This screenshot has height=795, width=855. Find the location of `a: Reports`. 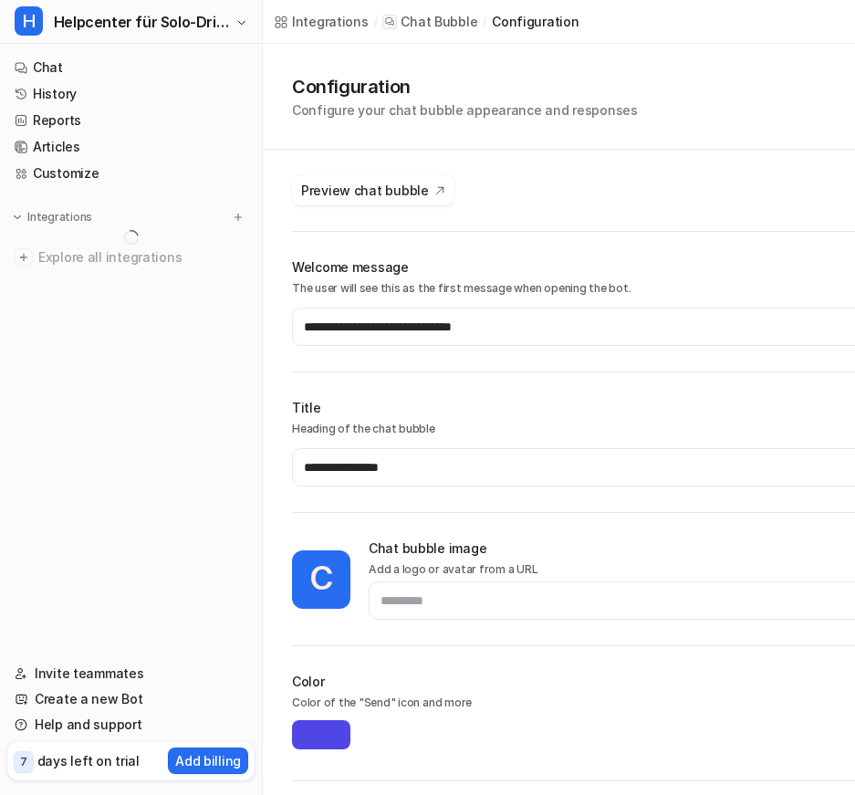

a: Reports is located at coordinates (130, 120).